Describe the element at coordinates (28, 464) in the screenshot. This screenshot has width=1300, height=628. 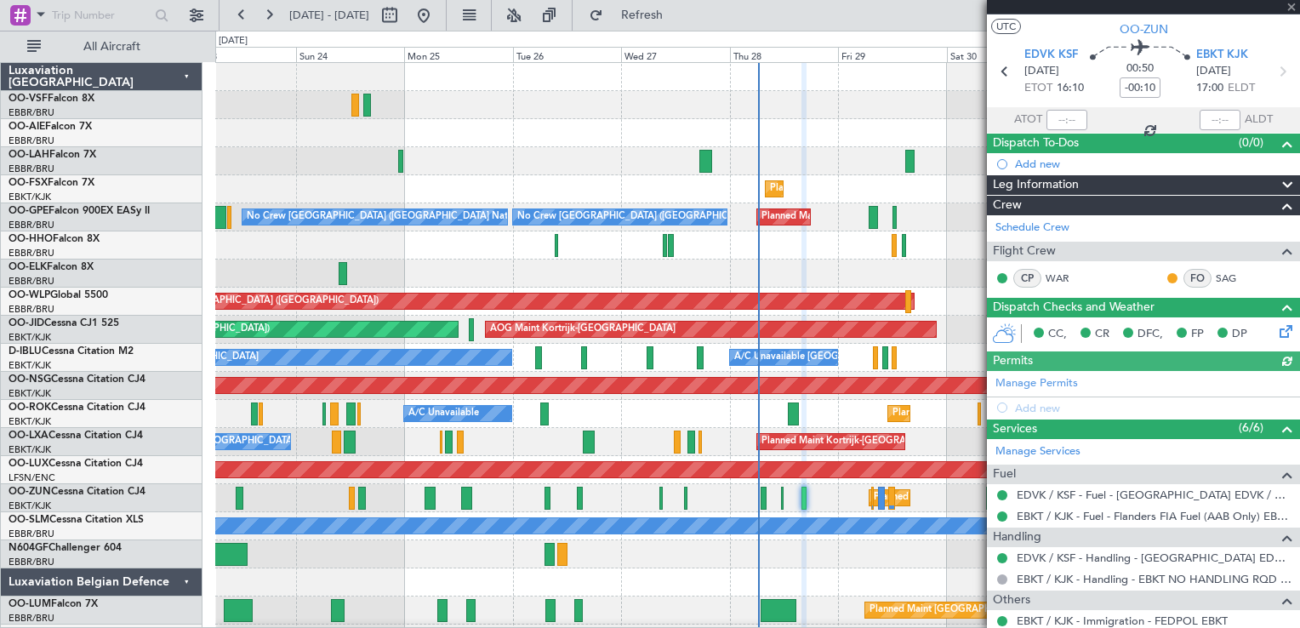
I see `span: OO-LUX` at that location.